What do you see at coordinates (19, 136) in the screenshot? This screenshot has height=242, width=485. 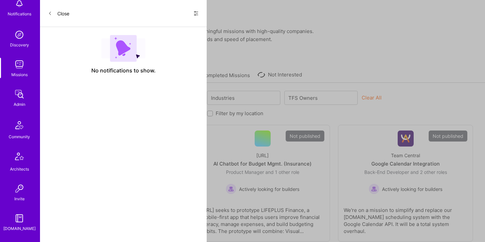 I see `div: Community` at bounding box center [19, 136].